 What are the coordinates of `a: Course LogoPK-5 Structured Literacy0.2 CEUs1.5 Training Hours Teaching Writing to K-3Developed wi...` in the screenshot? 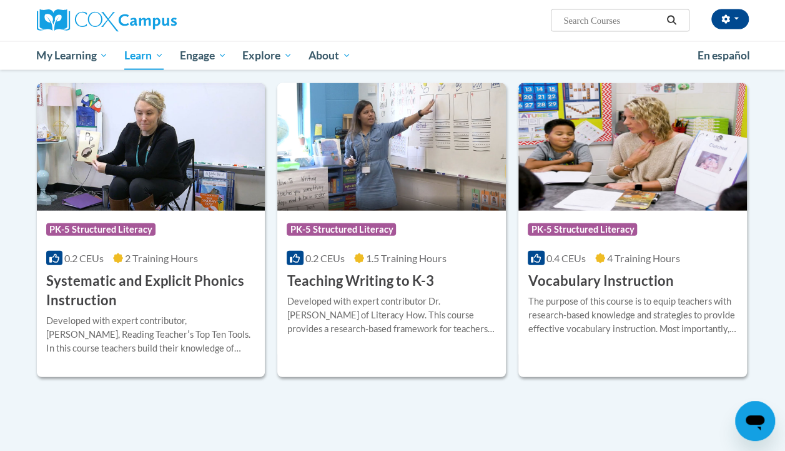 It's located at (392, 230).